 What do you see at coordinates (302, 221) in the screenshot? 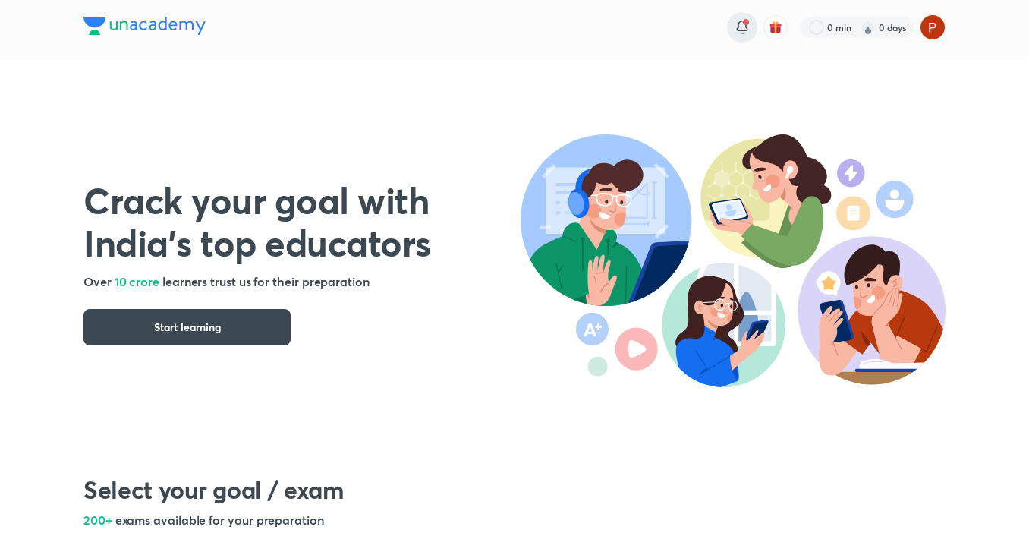
I see `h1: Crack your goal with India’s top educators` at bounding box center [302, 221].